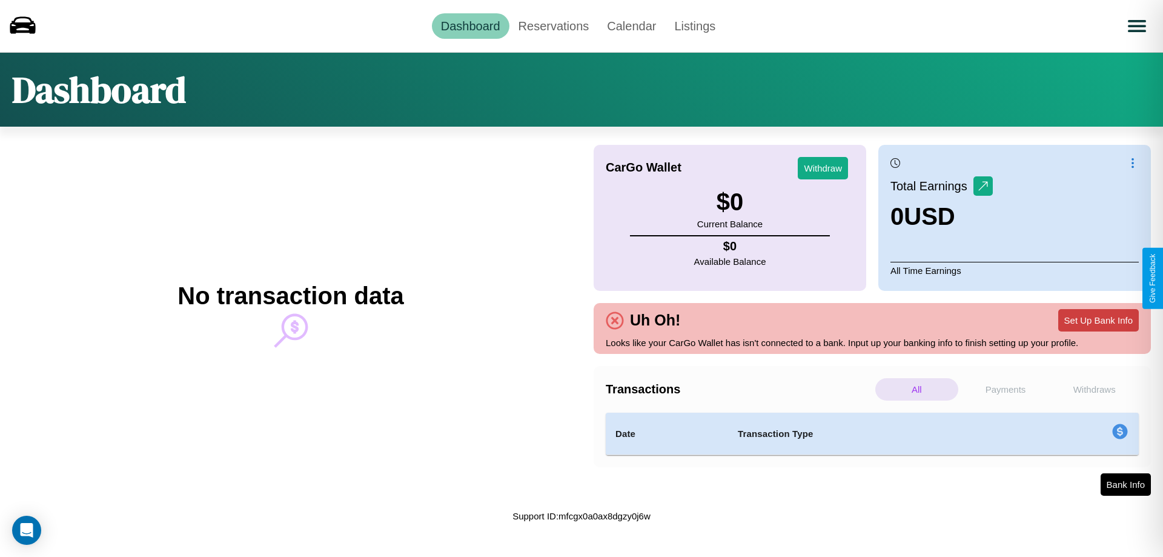 The image size is (1163, 557). Describe the element at coordinates (582, 516) in the screenshot. I see `p: Support ID: mfcgx0a0ax8dgzy0j6w` at that location.